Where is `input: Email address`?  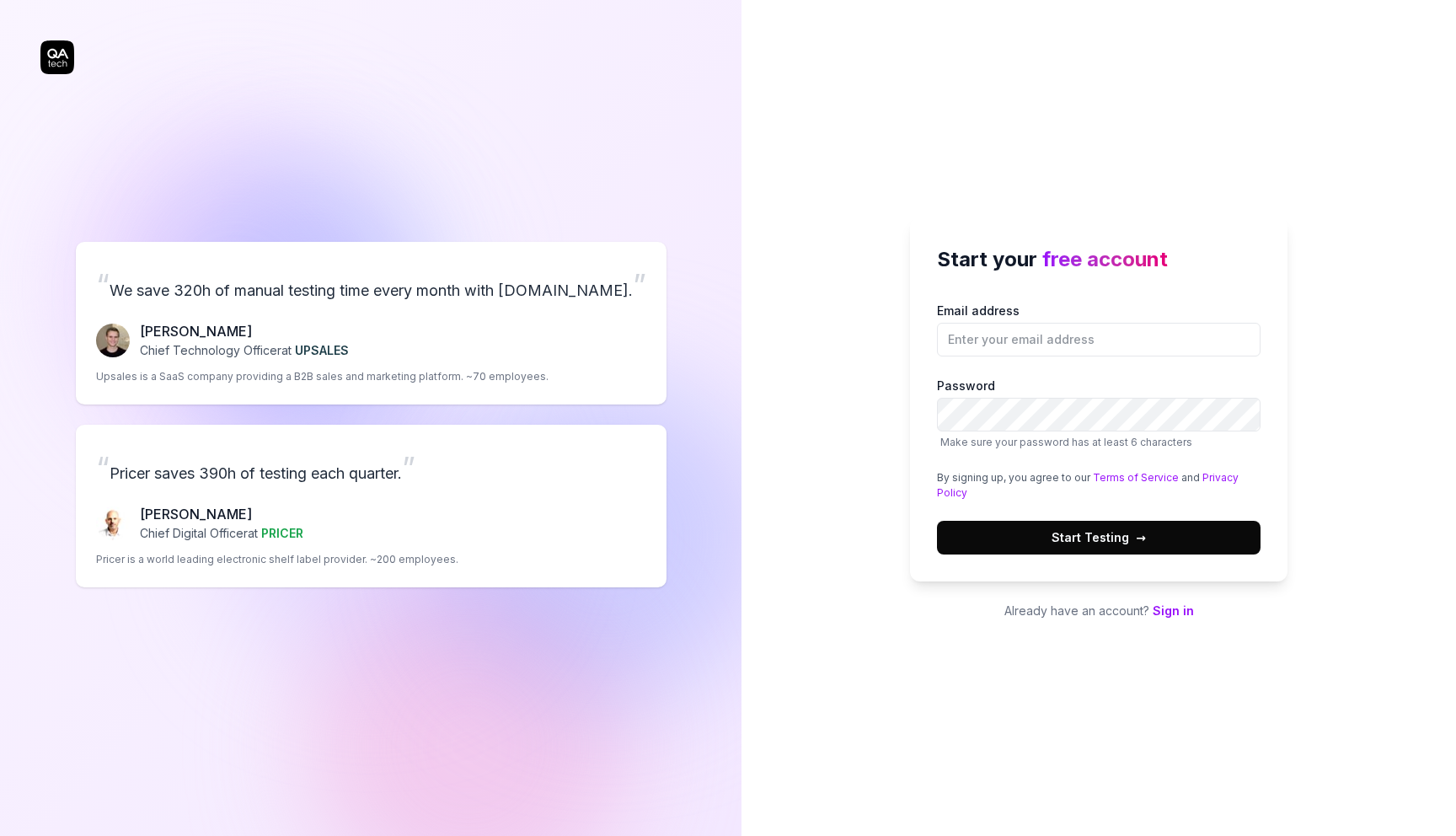 input: Email address is located at coordinates (1099, 340).